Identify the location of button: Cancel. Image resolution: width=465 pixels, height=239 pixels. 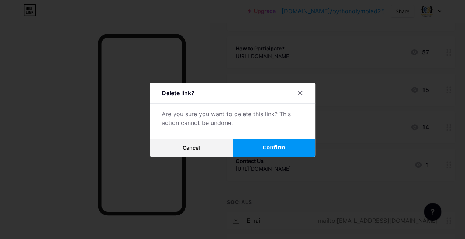
(191, 148).